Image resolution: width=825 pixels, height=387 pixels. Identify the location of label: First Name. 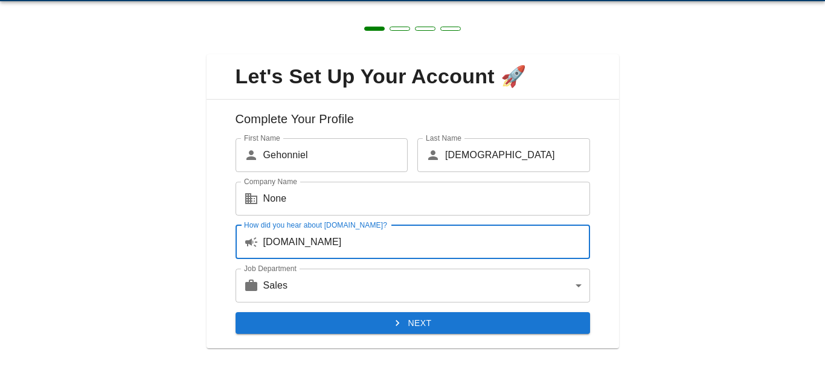
(262, 138).